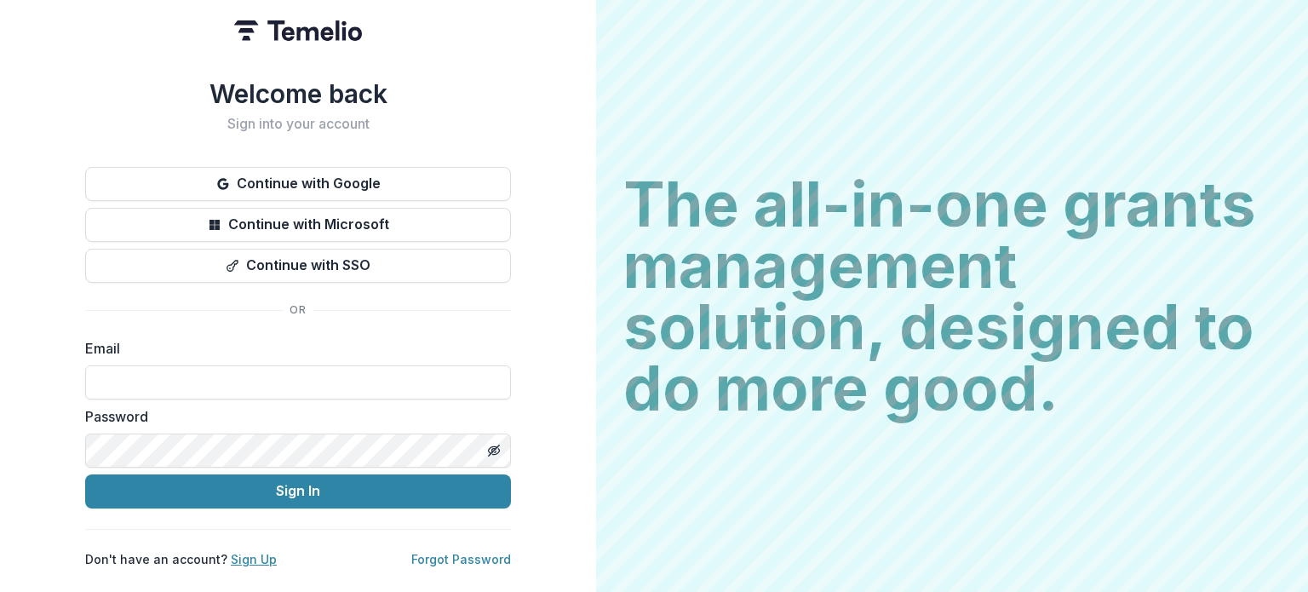  Describe the element at coordinates (293, 348) in the screenshot. I see `label: Email` at that location.